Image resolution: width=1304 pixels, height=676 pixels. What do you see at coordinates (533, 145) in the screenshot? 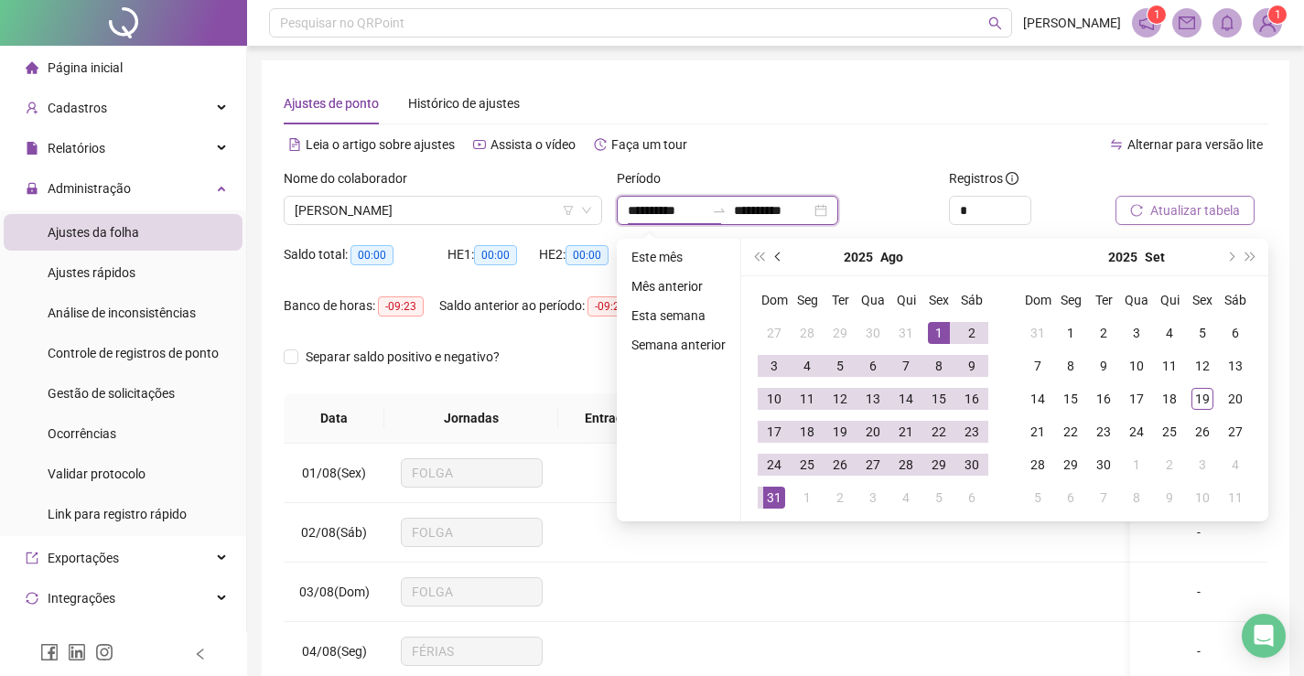
I see `span: Assista o vídeo` at bounding box center [533, 145].